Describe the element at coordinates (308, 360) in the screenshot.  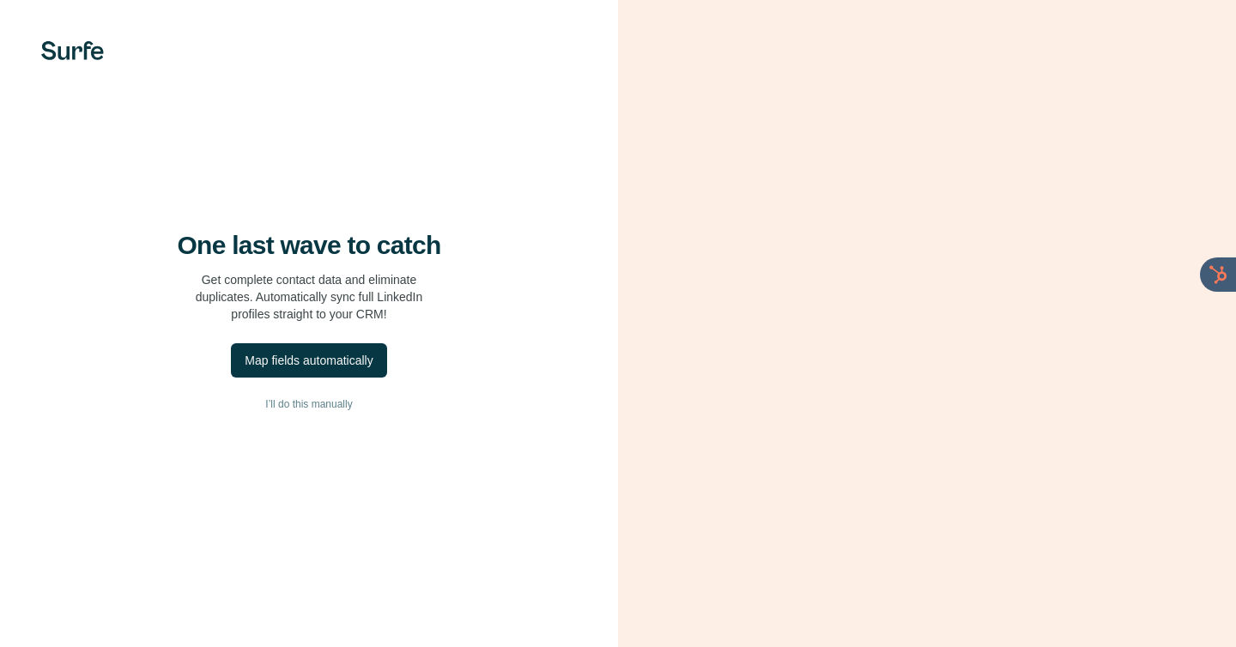
I see `div: Map fields automatically` at that location.